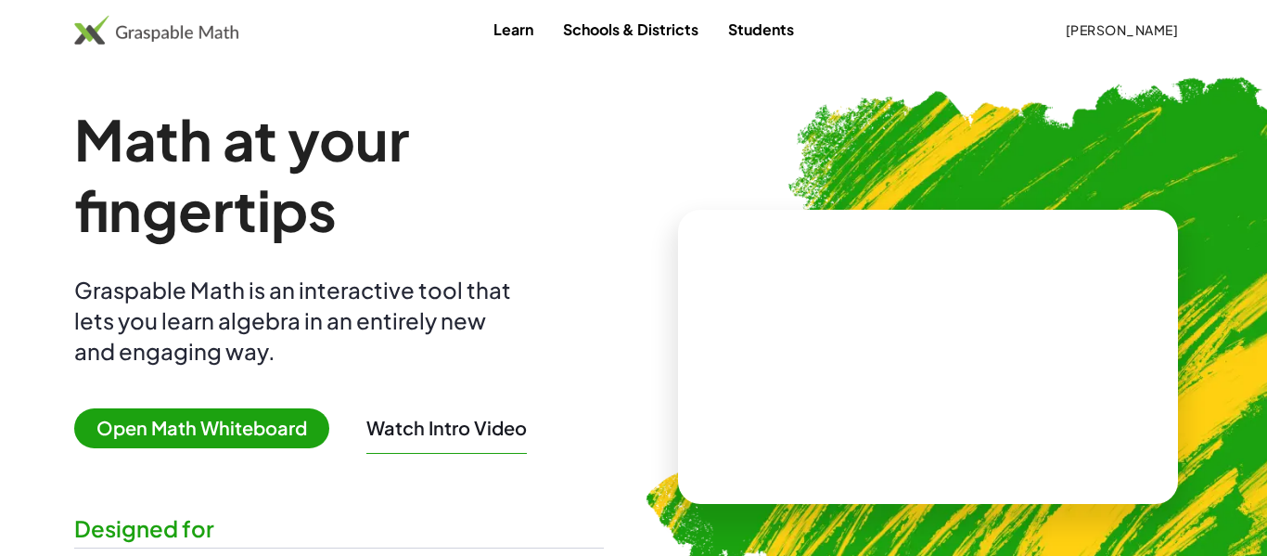 This screenshot has width=1267, height=556. What do you see at coordinates (761, 29) in the screenshot?
I see `a: Students` at bounding box center [761, 29].